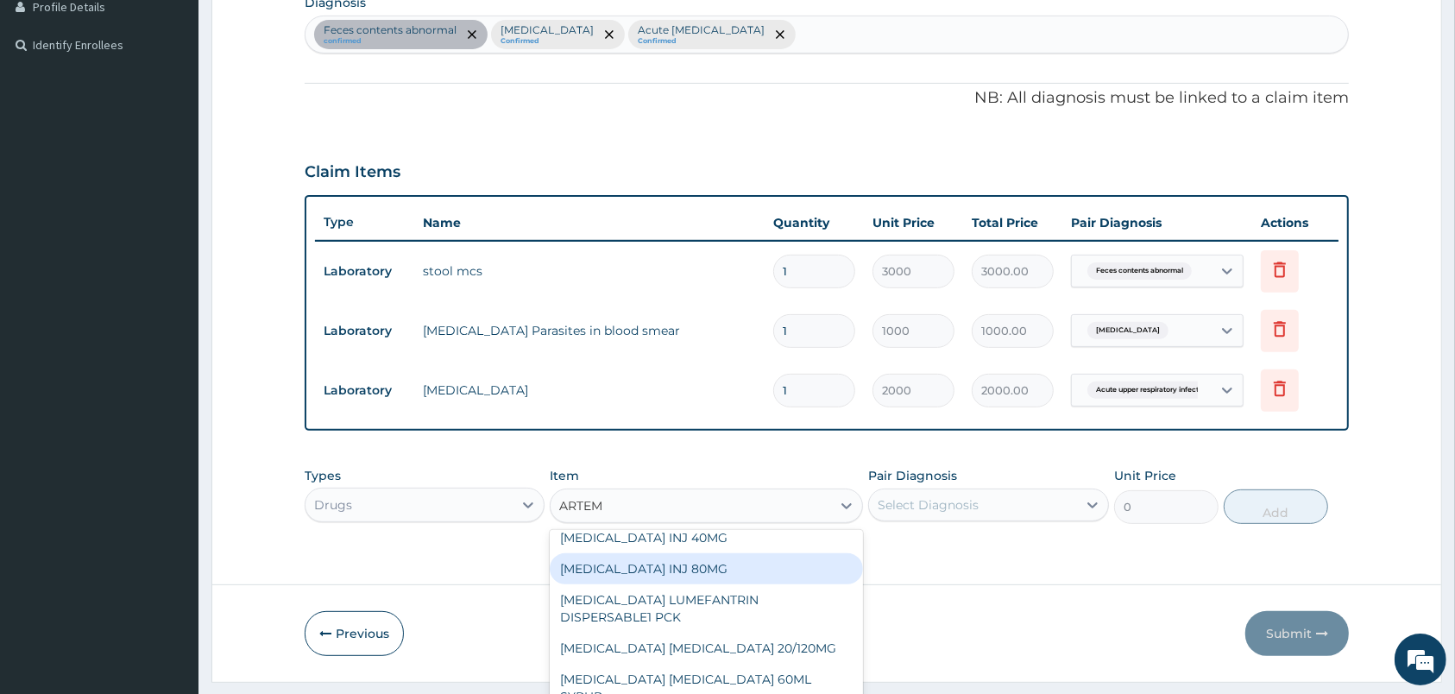 This screenshot has width=1455, height=694. Describe the element at coordinates (1295, 223) in the screenshot. I see `th: Actions` at that location.